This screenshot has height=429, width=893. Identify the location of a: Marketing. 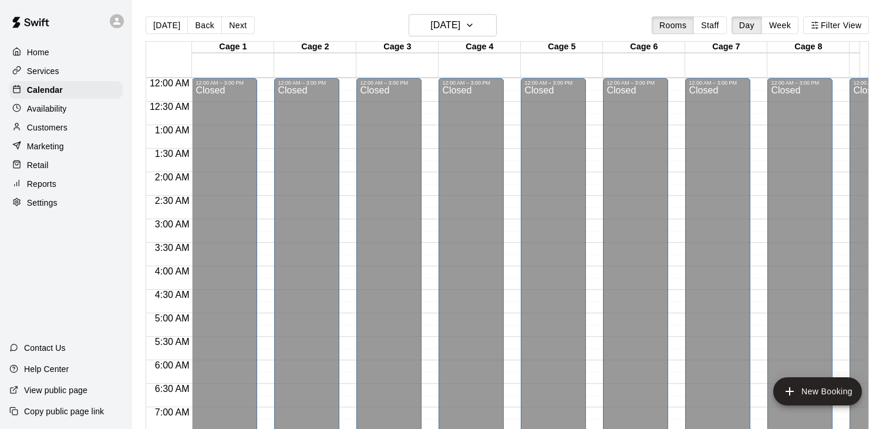
(66, 146).